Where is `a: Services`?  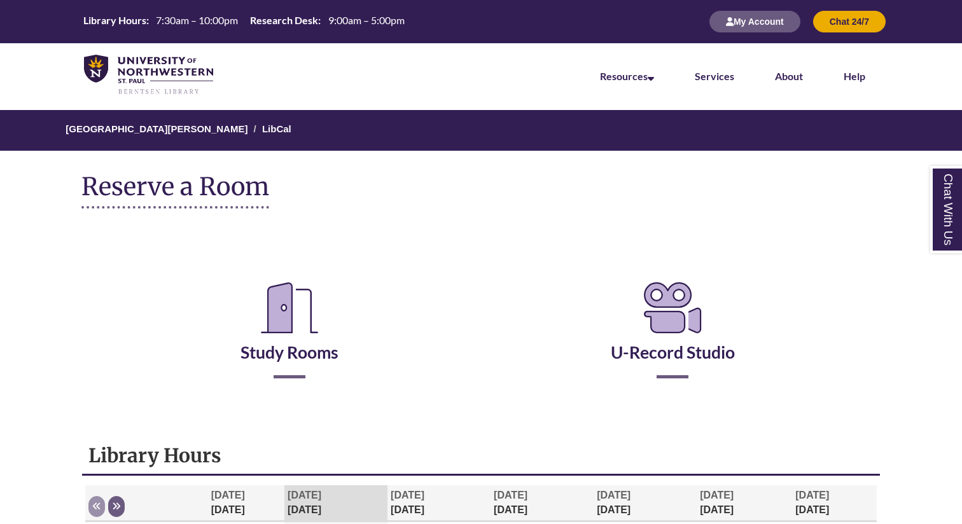 a: Services is located at coordinates (715, 76).